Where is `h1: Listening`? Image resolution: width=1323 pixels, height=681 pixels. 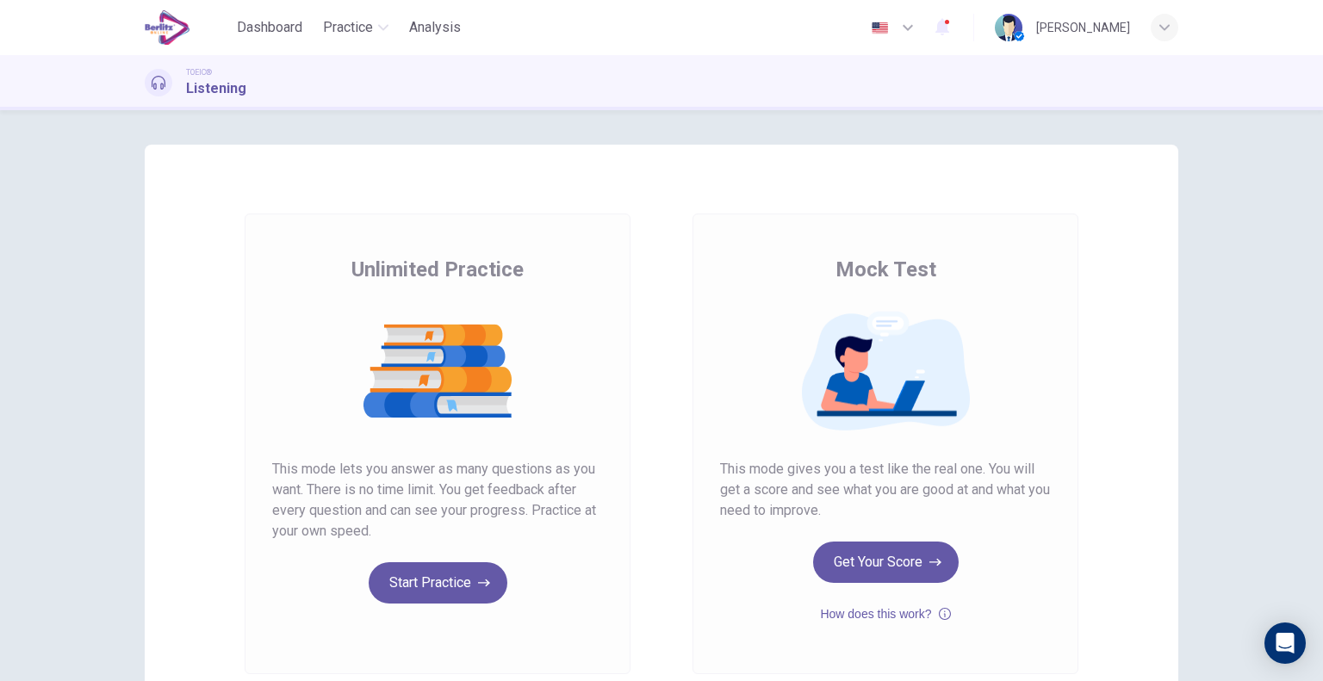
h1: Listening is located at coordinates (216, 89).